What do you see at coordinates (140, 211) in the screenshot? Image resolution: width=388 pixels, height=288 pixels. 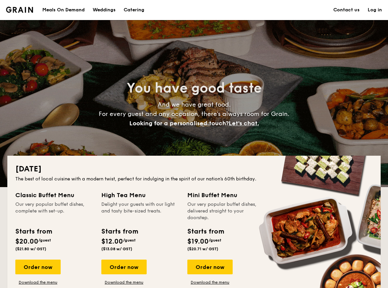 I see `div: Delight your guests with our light and tasty bite-sized treats.` at bounding box center [140, 211].